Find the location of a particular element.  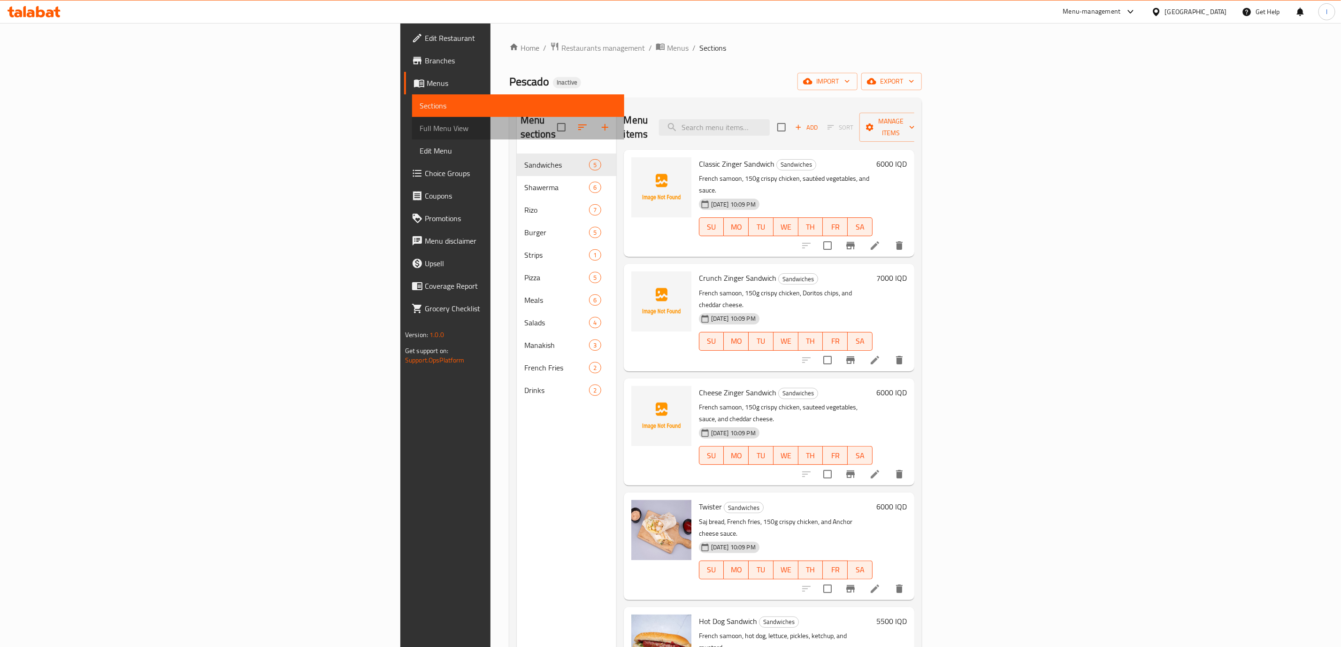

button: Add section is located at coordinates (605, 127).